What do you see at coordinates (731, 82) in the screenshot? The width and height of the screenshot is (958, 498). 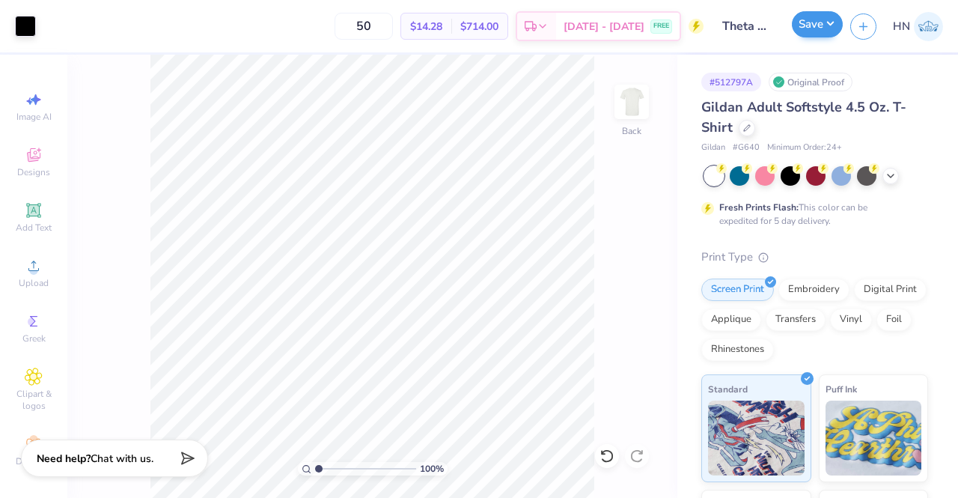 I see `div: # 512797A` at bounding box center [731, 82].